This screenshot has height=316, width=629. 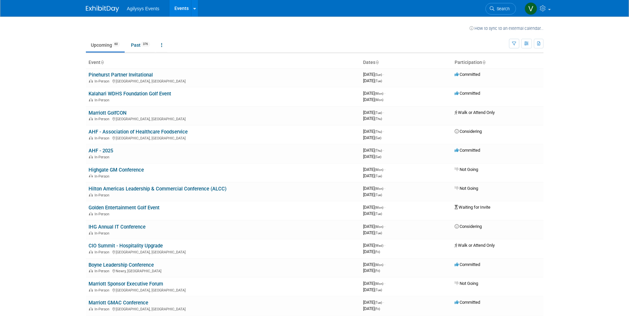 I want to click on span: 376, so click(x=145, y=44).